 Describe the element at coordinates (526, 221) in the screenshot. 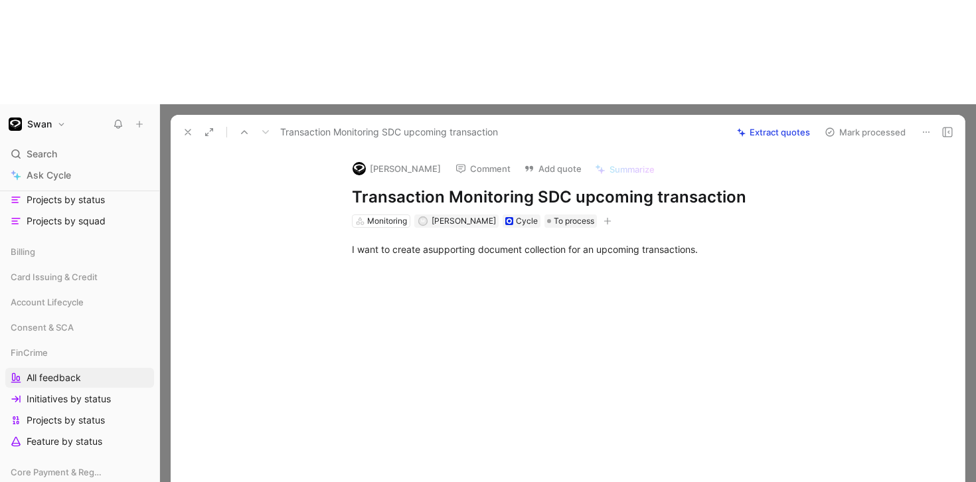

I see `div: Cycle` at that location.